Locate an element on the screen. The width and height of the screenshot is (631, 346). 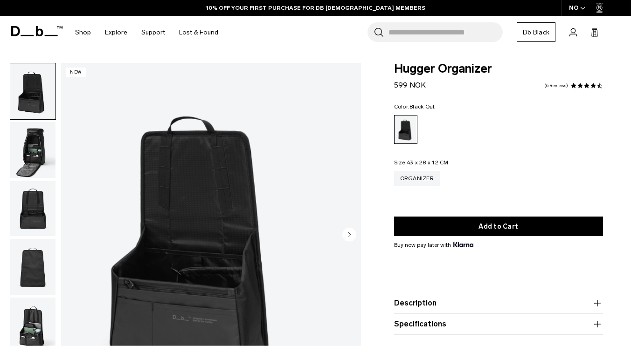
a: Support is located at coordinates (153, 32).